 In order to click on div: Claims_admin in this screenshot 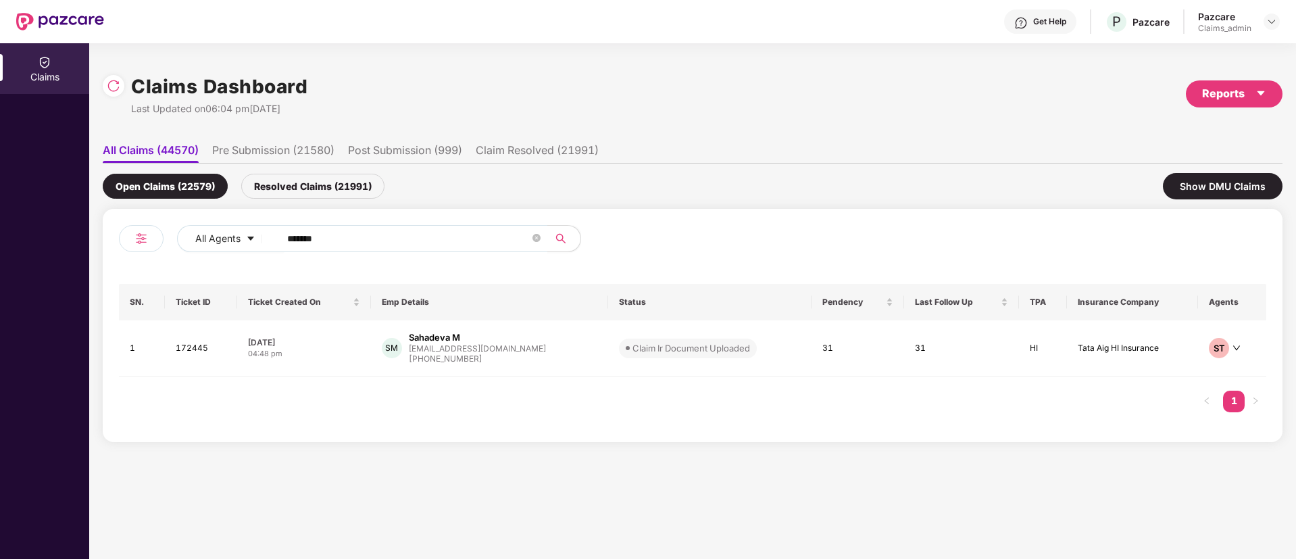, I will do `click(1224, 28)`.